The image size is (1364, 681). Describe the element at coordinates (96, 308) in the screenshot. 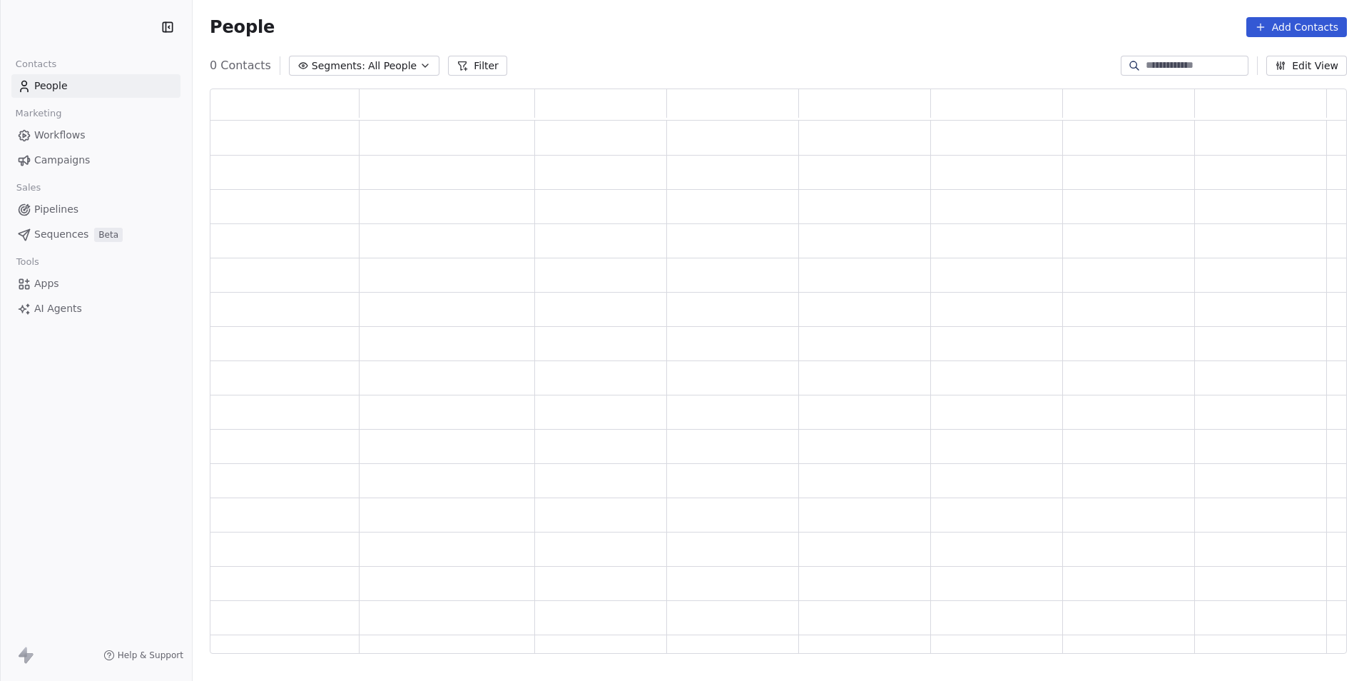

I see `a: AI Agents` at that location.